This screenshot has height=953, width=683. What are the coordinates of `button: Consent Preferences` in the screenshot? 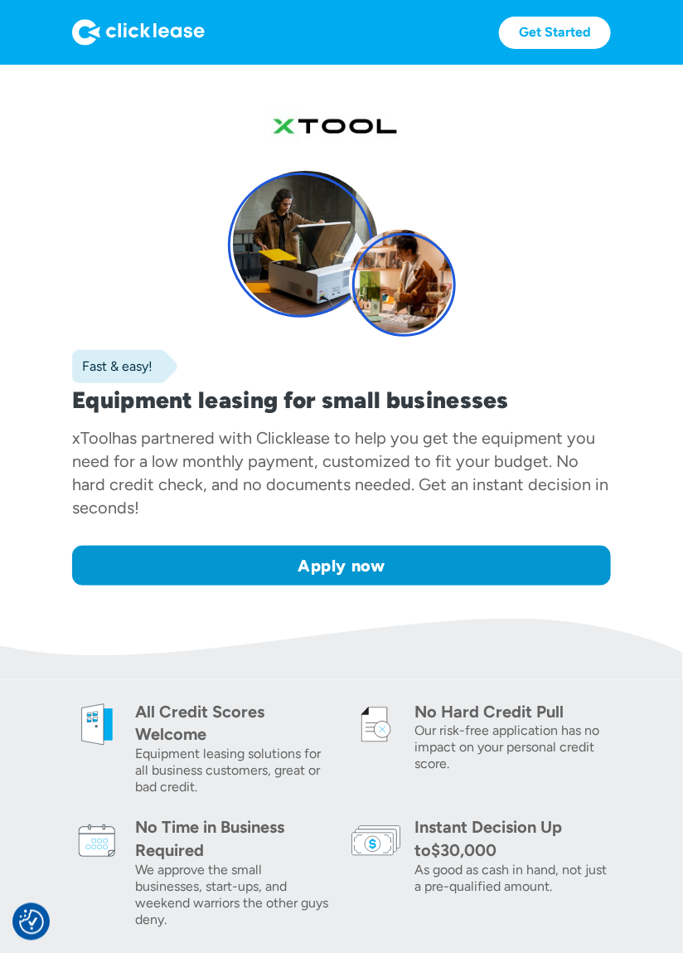 It's located at (32, 922).